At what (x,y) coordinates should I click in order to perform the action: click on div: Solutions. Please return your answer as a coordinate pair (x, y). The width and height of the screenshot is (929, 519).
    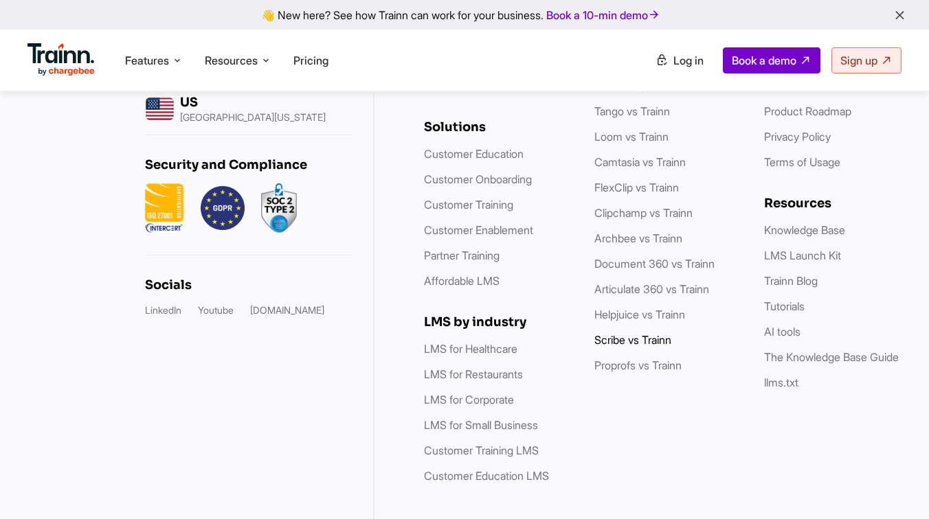
    Looking at the image, I should click on (495, 127).